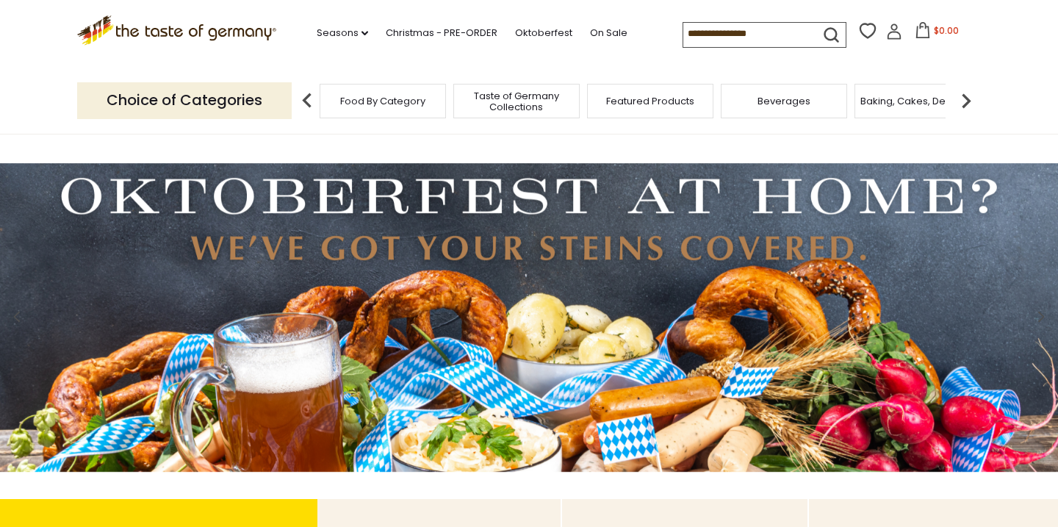 Image resolution: width=1058 pixels, height=527 pixels. What do you see at coordinates (650, 101) in the screenshot?
I see `a: Featured Products` at bounding box center [650, 101].